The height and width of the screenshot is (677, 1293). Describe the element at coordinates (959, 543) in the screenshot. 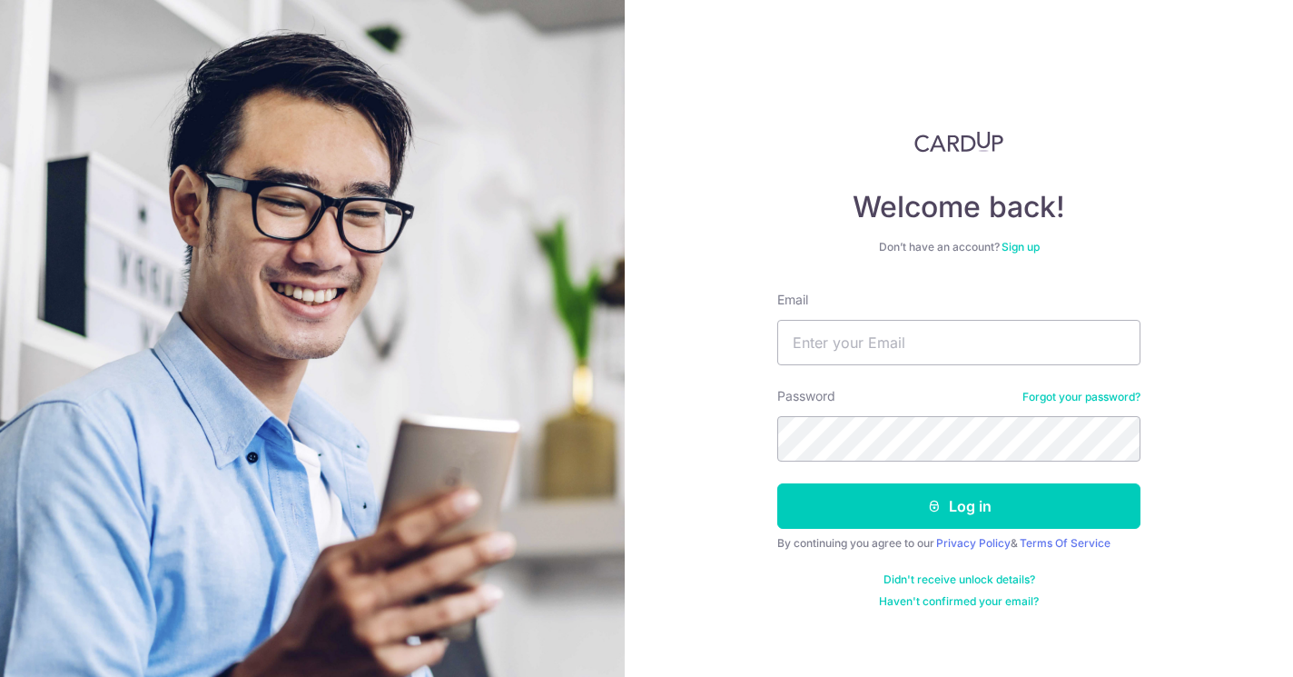

I see `div: By continuing you agree to our &` at that location.